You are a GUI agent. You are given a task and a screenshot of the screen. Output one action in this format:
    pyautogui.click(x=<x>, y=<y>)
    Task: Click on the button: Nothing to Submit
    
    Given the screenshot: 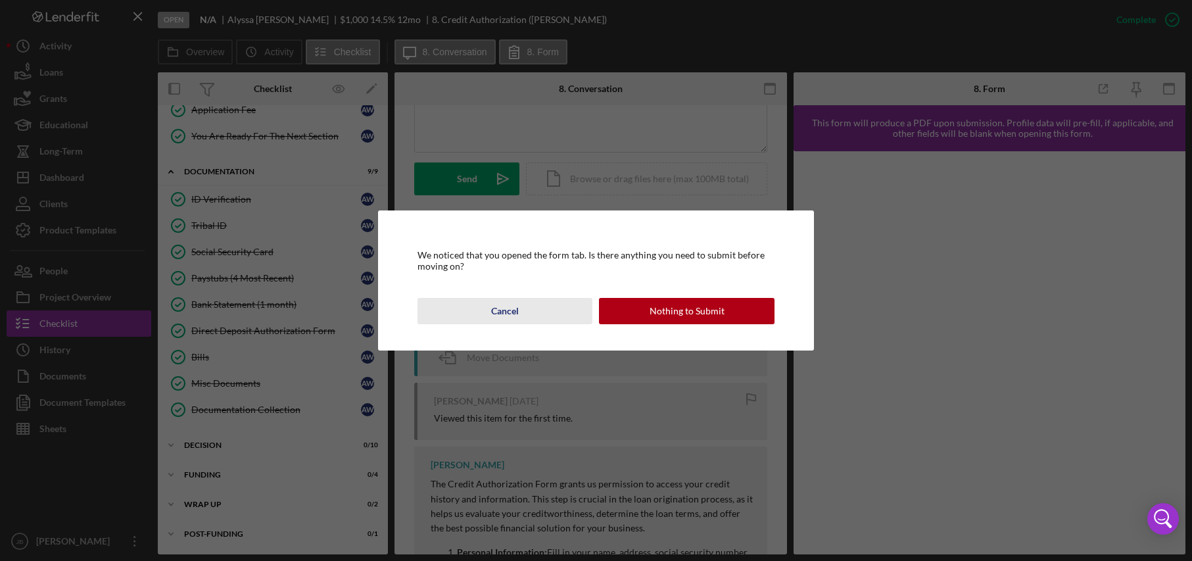 What is the action you would take?
    pyautogui.click(x=686, y=311)
    